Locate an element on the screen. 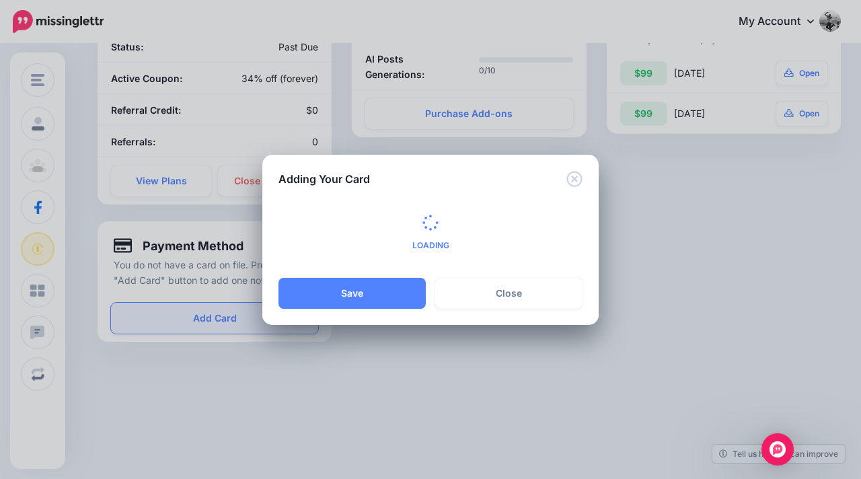 Image resolution: width=861 pixels, height=479 pixels. div: Open Intercom Messenger is located at coordinates (777, 449).